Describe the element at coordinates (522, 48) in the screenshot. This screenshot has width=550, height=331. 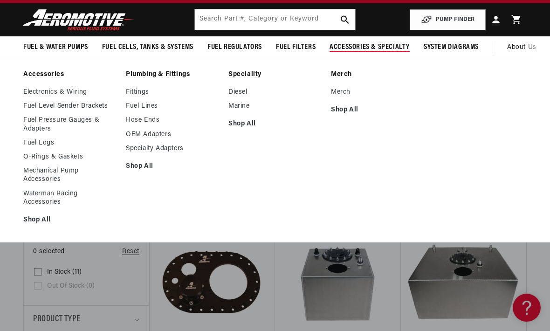
I see `a: About Us` at that location.